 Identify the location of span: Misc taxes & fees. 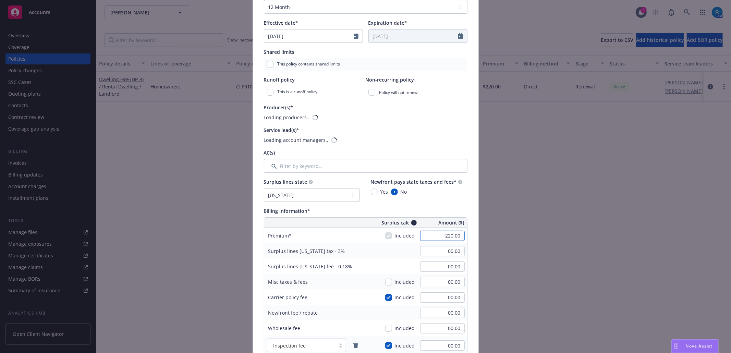
(288, 282).